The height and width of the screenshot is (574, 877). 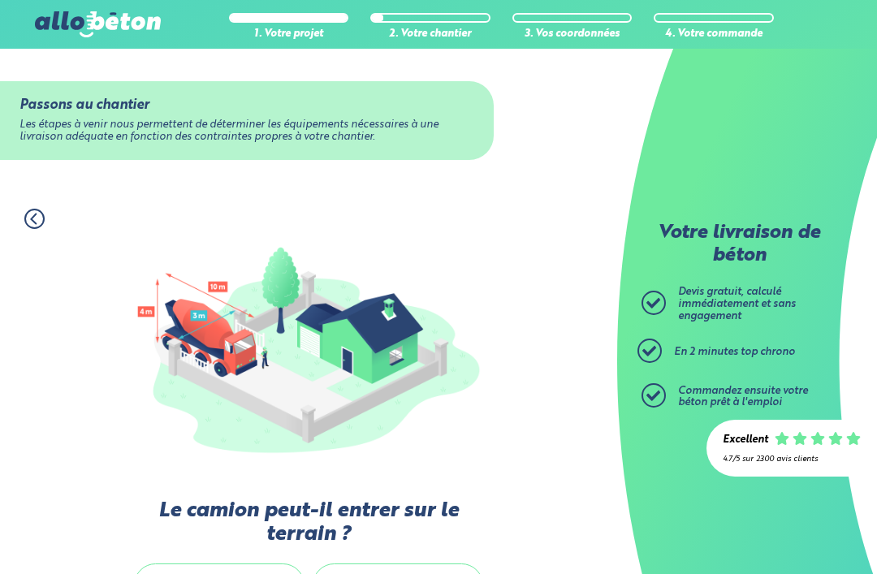 I want to click on div: Passons au chantier, so click(x=246, y=105).